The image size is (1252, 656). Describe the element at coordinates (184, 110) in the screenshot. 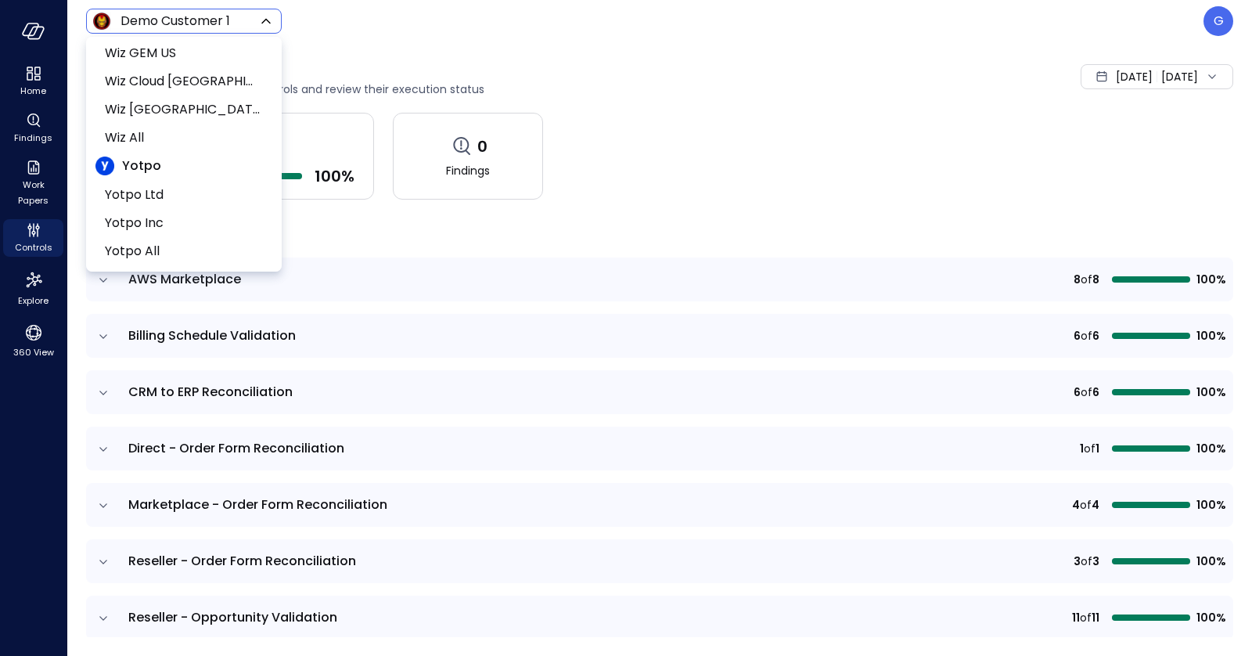

I see `li: Wiz Germany` at that location.